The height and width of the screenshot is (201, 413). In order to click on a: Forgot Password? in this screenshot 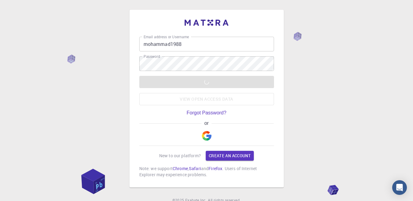, I will do `click(207, 113)`.